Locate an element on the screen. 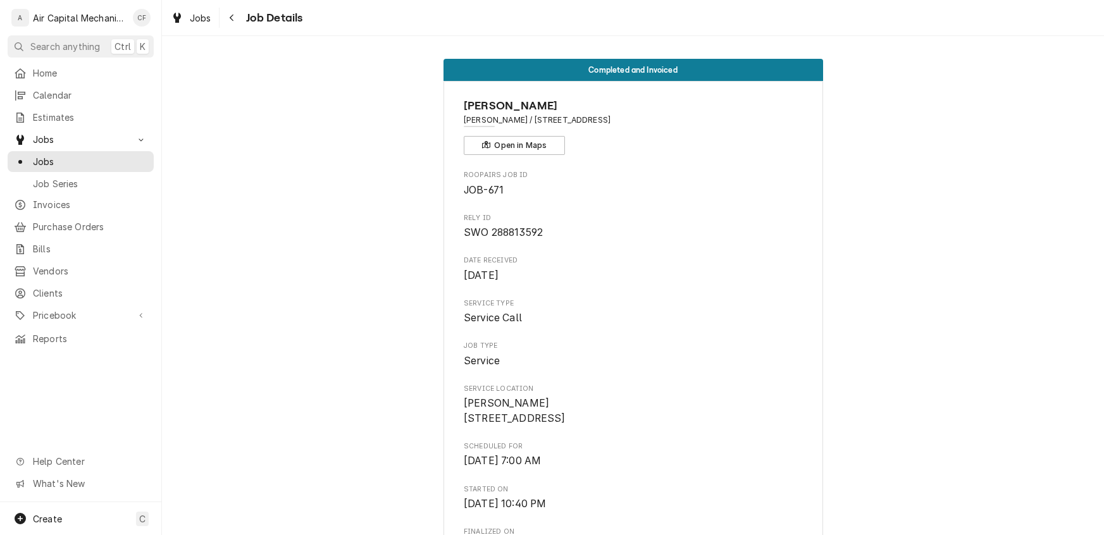 The image size is (1104, 535). a: Calendar is located at coordinates (80, 95).